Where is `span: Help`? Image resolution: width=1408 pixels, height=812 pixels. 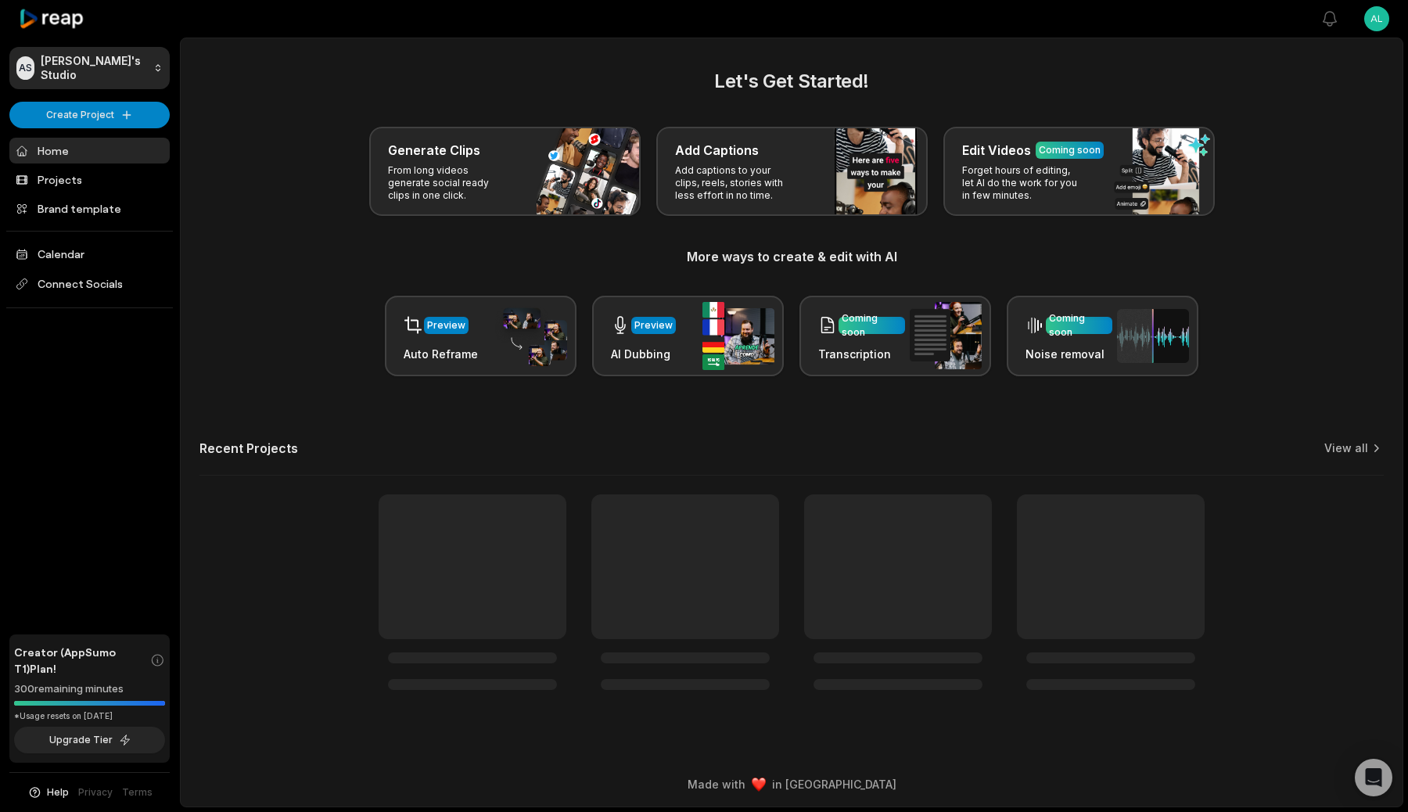 span: Help is located at coordinates (58, 792).